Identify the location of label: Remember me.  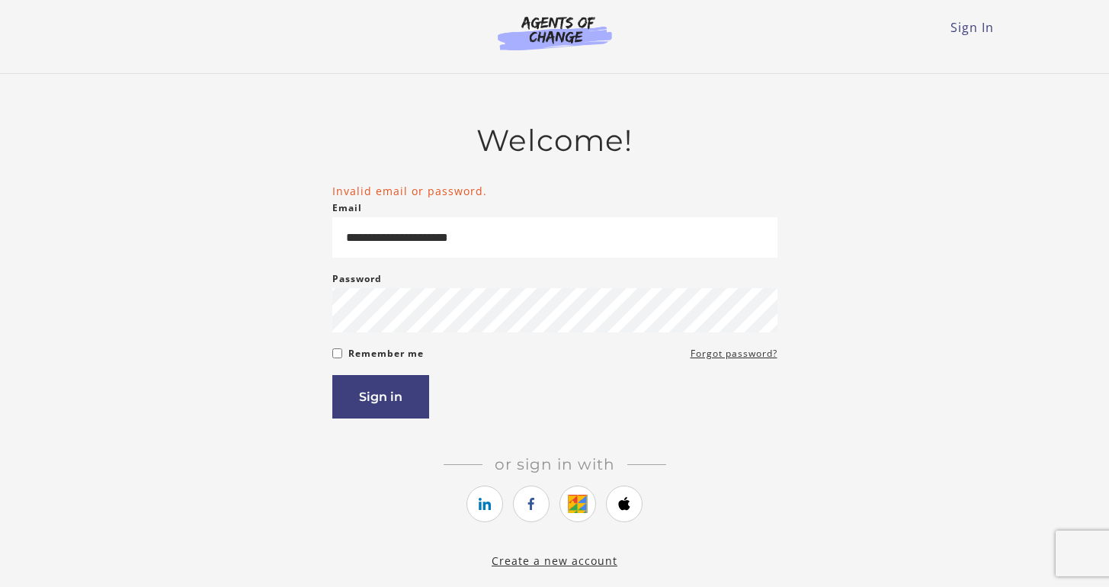
(386, 354).